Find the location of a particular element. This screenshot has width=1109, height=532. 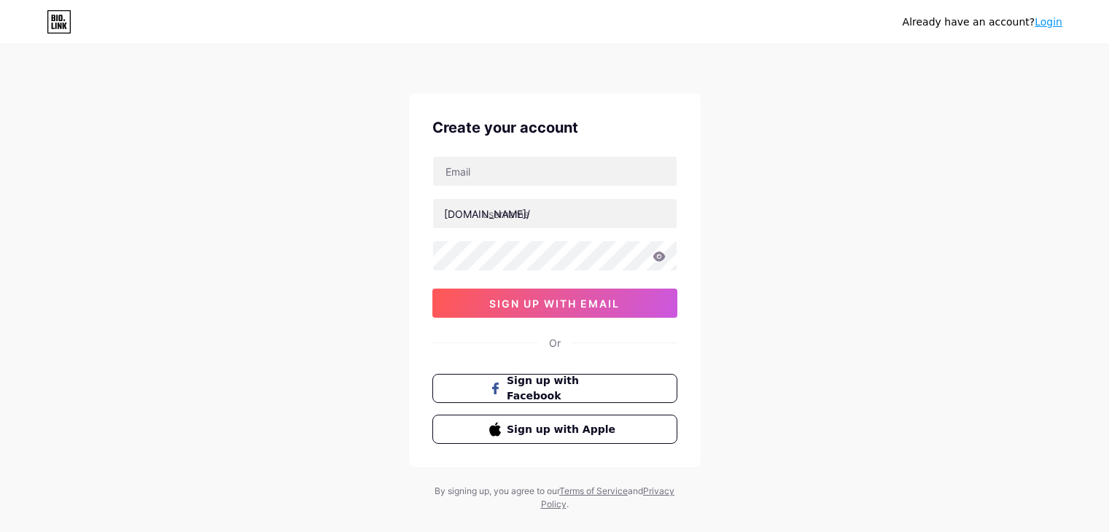

a: Sign up with Facebook is located at coordinates (555, 389).